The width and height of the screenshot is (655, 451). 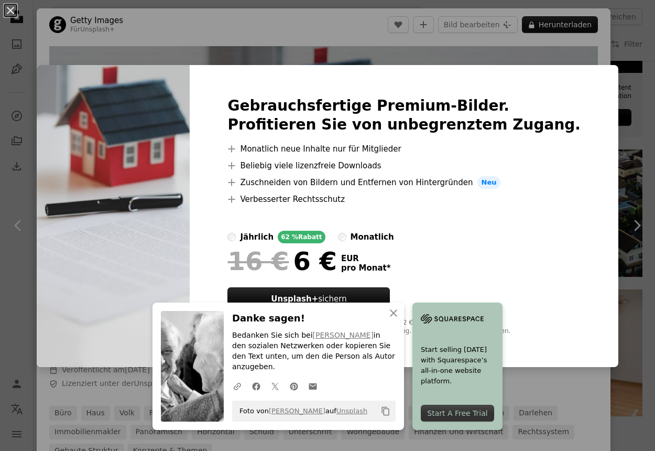 What do you see at coordinates (309, 299) in the screenshot?
I see `button: Unsplash+sichern` at bounding box center [309, 299].